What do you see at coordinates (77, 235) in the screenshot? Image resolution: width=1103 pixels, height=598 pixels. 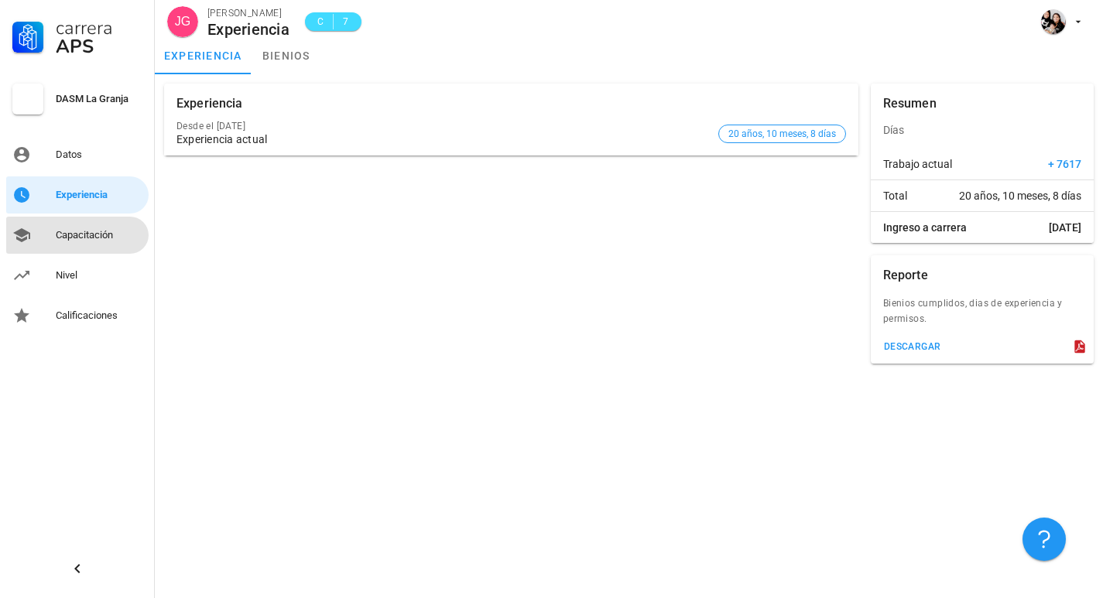 I see `a: Capacitación` at bounding box center [77, 235].